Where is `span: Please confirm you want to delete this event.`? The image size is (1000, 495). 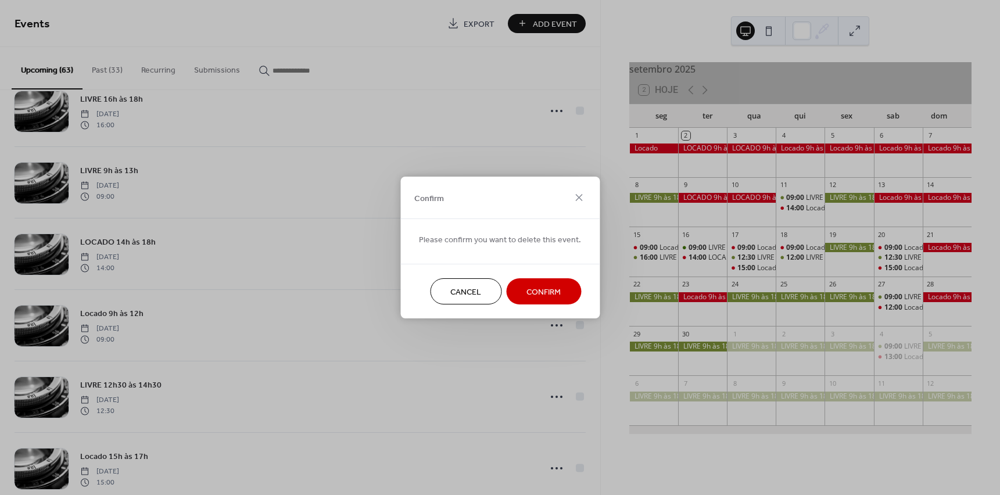 span: Please confirm you want to delete this event. is located at coordinates (500, 240).